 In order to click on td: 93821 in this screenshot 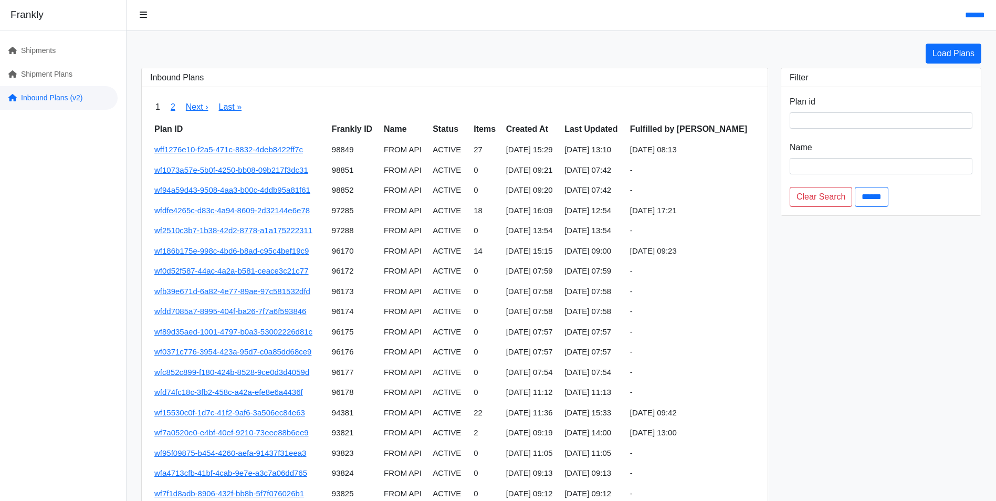, I will do `click(353, 432)`.